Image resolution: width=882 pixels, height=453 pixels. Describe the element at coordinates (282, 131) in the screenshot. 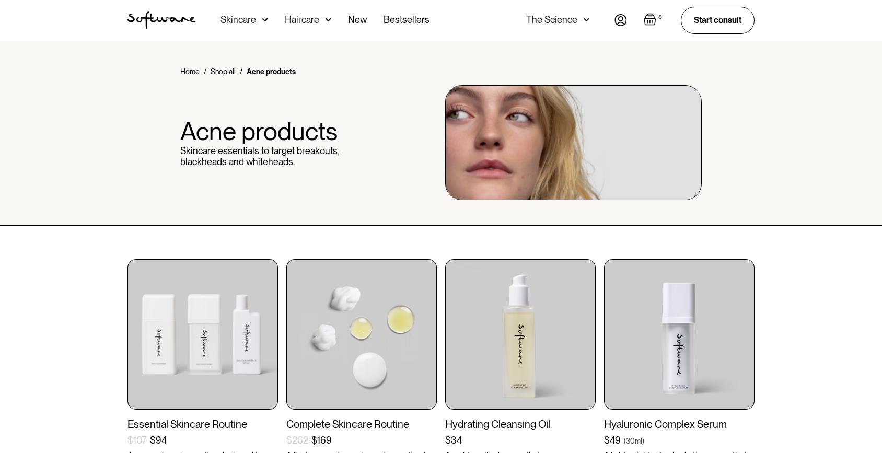

I see `h1: Acne products` at that location.